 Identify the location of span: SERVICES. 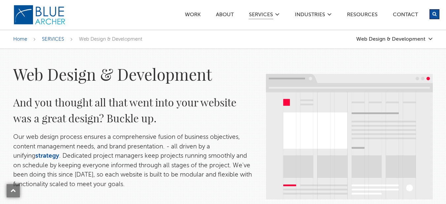
(53, 39).